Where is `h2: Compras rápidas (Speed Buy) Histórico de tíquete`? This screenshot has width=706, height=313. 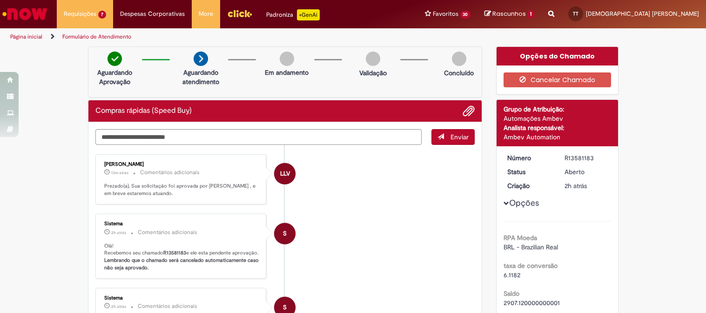
h2: Compras rápidas (Speed Buy) Histórico de tíquete is located at coordinates (143, 111).